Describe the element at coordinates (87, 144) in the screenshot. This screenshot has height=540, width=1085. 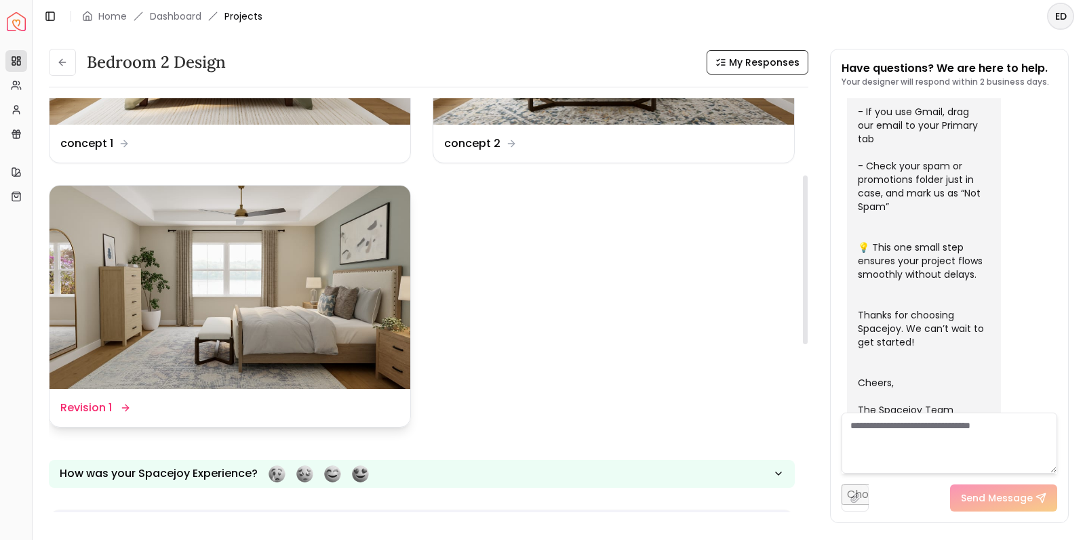
I see `dd: concept 1` at that location.